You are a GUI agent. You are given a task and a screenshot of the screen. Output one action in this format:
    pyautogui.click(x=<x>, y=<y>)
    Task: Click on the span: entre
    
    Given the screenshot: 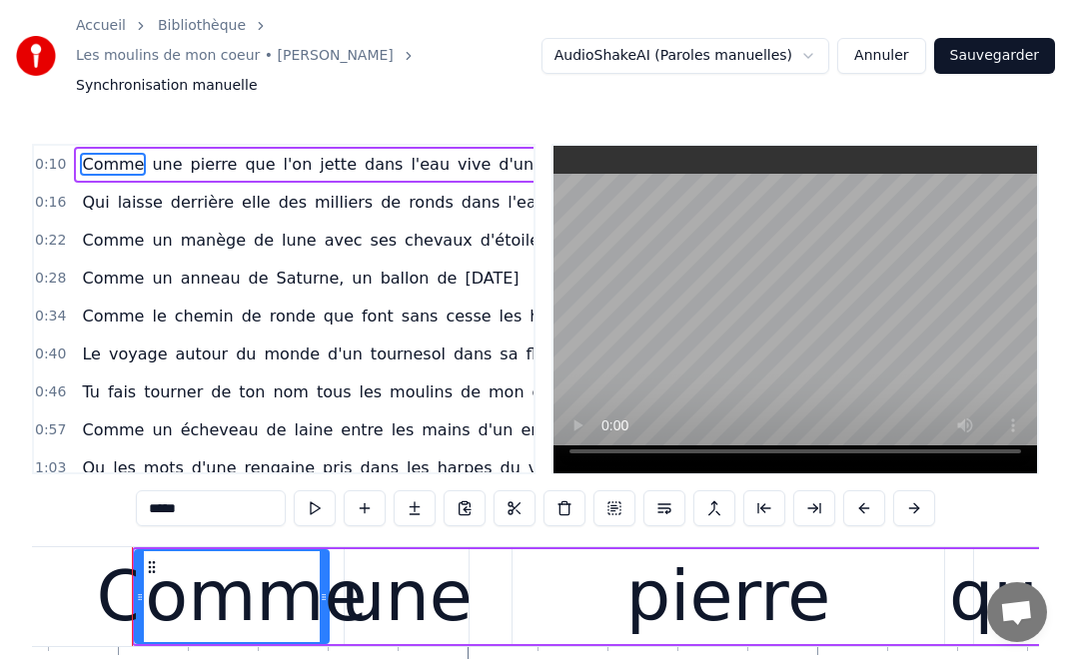 What is the action you would take?
    pyautogui.click(x=362, y=429)
    